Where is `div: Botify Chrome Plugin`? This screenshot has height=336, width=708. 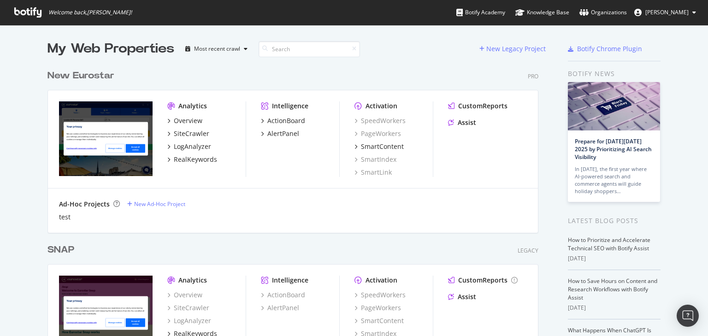
div: Botify Chrome Plugin is located at coordinates (609, 49).